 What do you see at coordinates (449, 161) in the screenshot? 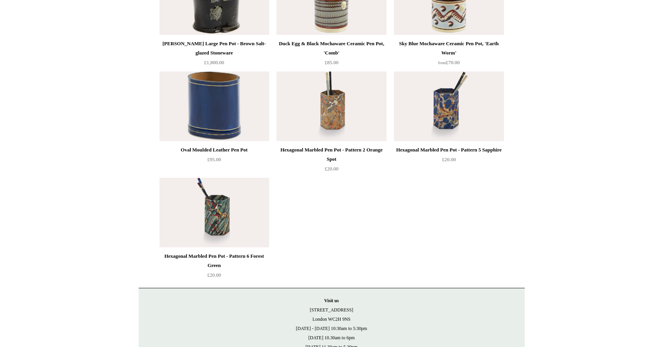
I see `a: Hexagonal Marbled Pen Pot - Pattern 5 Sapphire £20.00` at bounding box center [449, 161].